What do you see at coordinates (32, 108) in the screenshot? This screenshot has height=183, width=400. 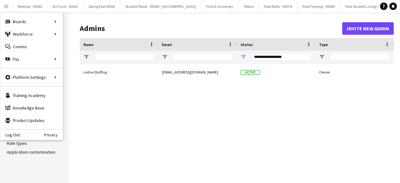 I see `a: Knowledge Base` at bounding box center [32, 108].